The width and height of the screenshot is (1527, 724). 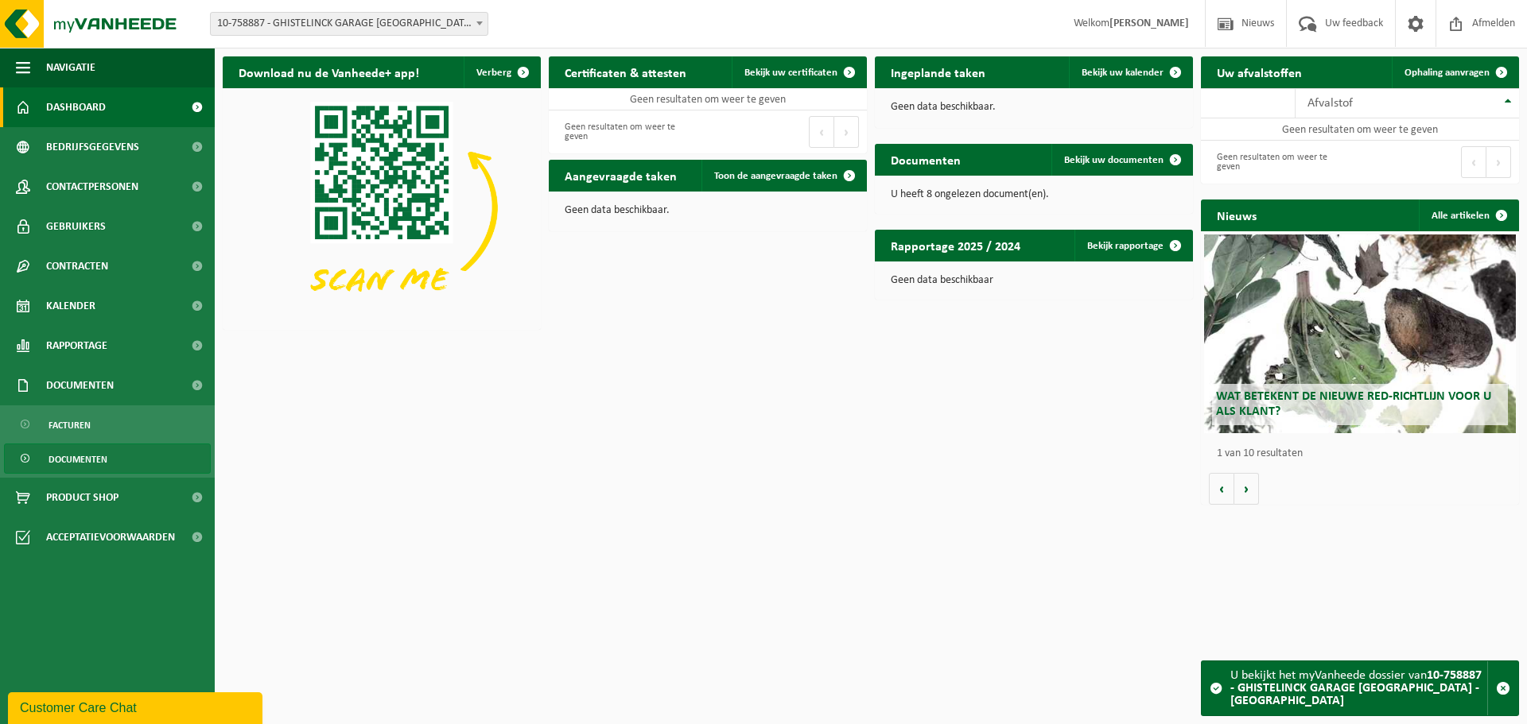 What do you see at coordinates (76, 346) in the screenshot?
I see `span: Rapportage` at bounding box center [76, 346].